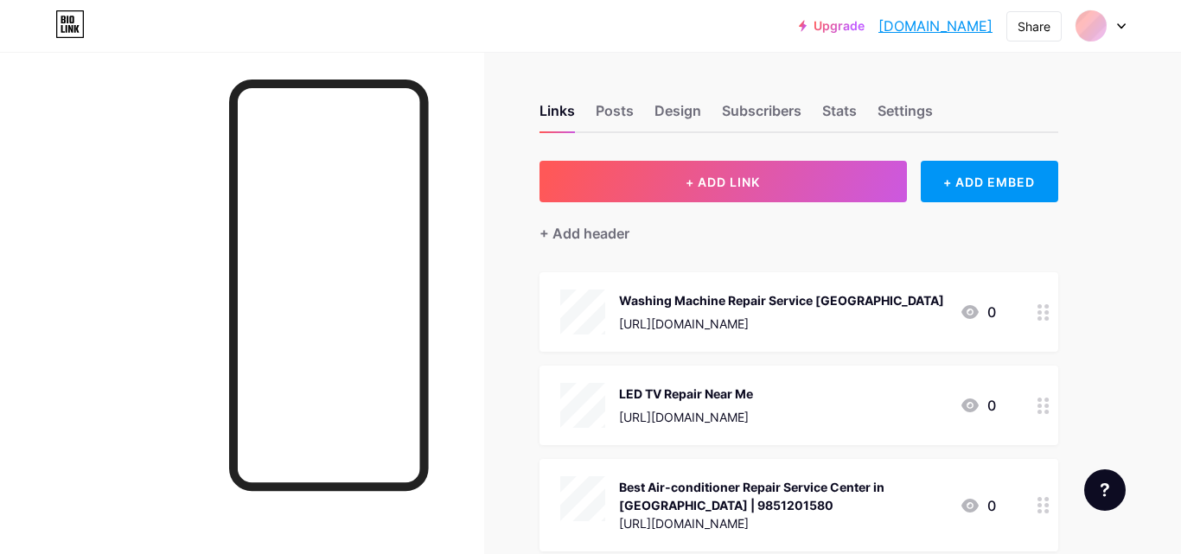 Image resolution: width=1181 pixels, height=554 pixels. What do you see at coordinates (762, 116) in the screenshot?
I see `div: Subscribers` at bounding box center [762, 116].